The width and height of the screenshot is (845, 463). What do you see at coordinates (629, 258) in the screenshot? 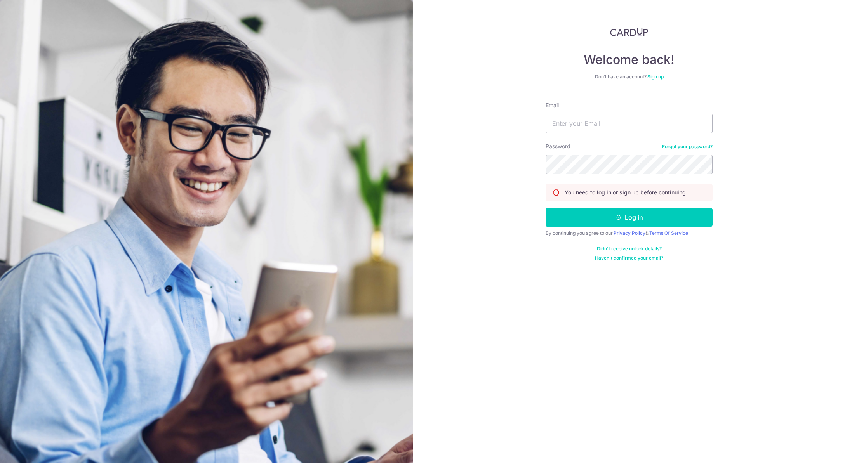
I see `a: Haven't confirmed your email?` at bounding box center [629, 258].